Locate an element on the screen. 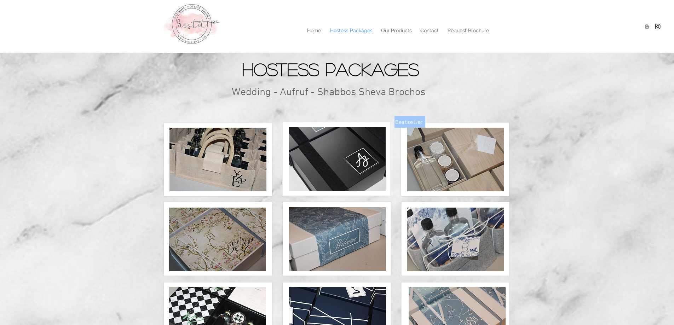 The height and width of the screenshot is (325, 674). ul: Social Bar is located at coordinates (653, 27).